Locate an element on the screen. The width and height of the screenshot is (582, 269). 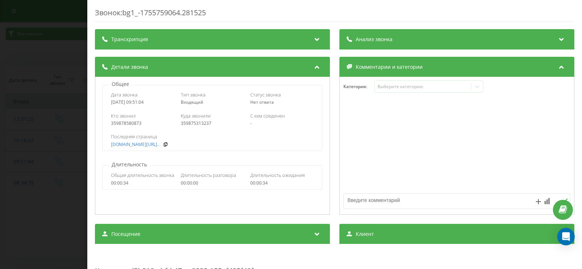
span: Последняя страница is located at coordinates (134, 136).